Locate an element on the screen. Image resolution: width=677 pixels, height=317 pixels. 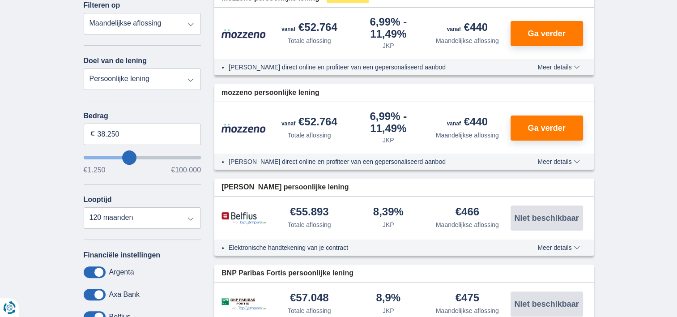
a: wantToBorrow is located at coordinates (142, 158).